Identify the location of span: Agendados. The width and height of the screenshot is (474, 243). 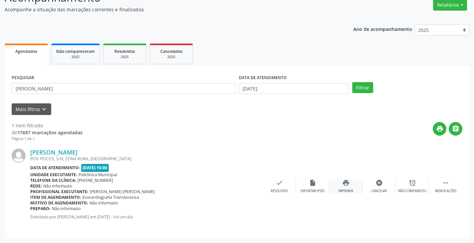
(26, 51).